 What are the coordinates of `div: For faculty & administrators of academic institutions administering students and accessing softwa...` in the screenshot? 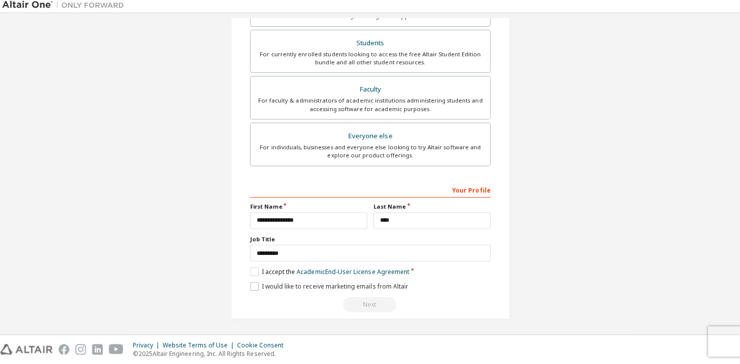 It's located at (370, 107).